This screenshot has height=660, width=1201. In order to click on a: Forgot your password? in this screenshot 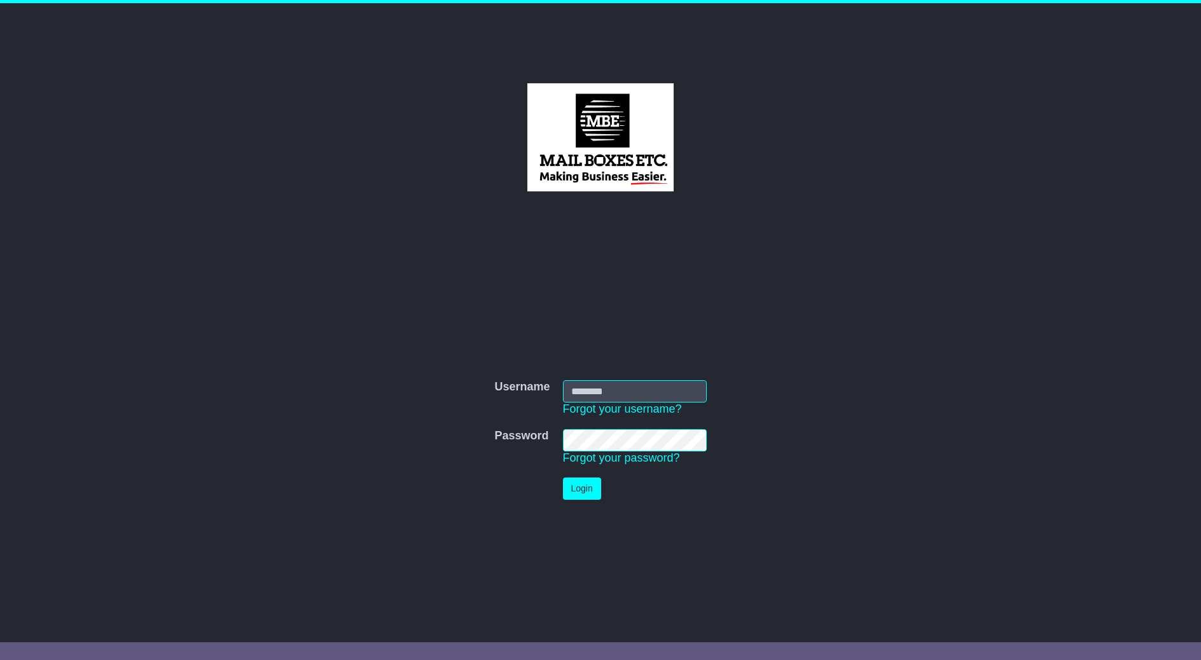, I will do `click(621, 458)`.